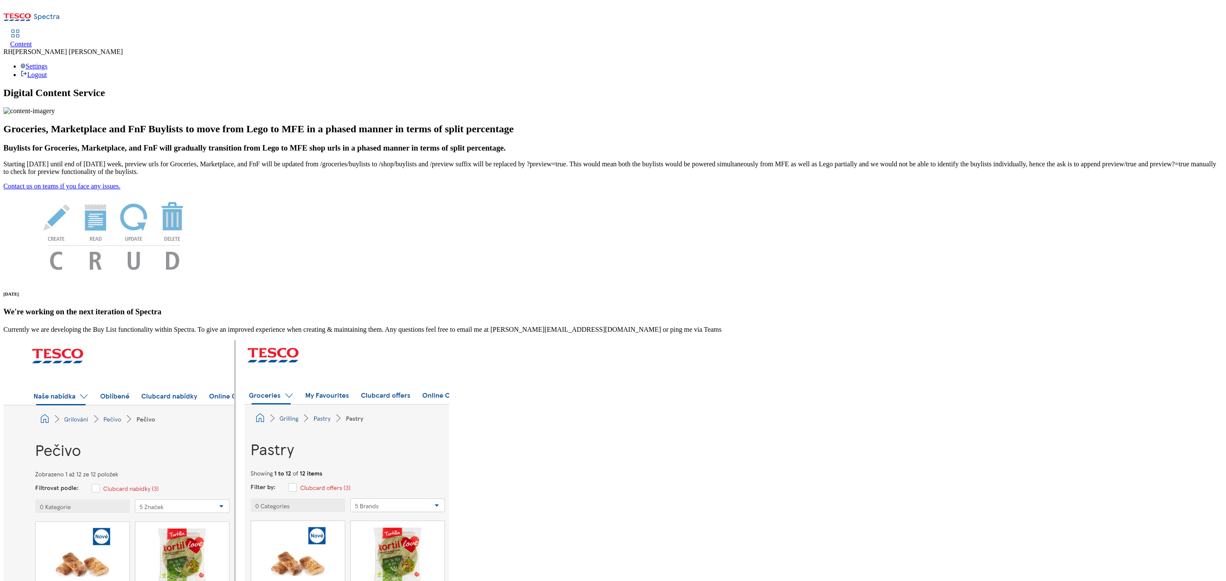  Describe the element at coordinates (62, 186) in the screenshot. I see `a: Contact us on teams if you face any issues.` at that location.